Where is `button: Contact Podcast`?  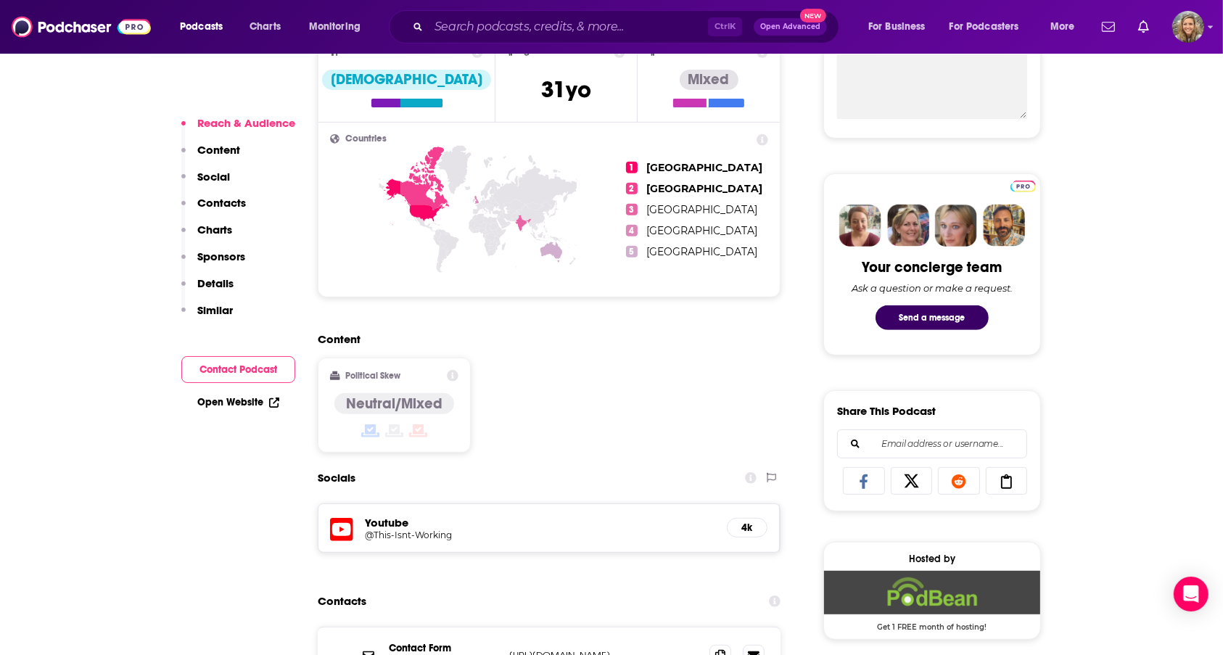 button: Contact Podcast is located at coordinates (238, 369).